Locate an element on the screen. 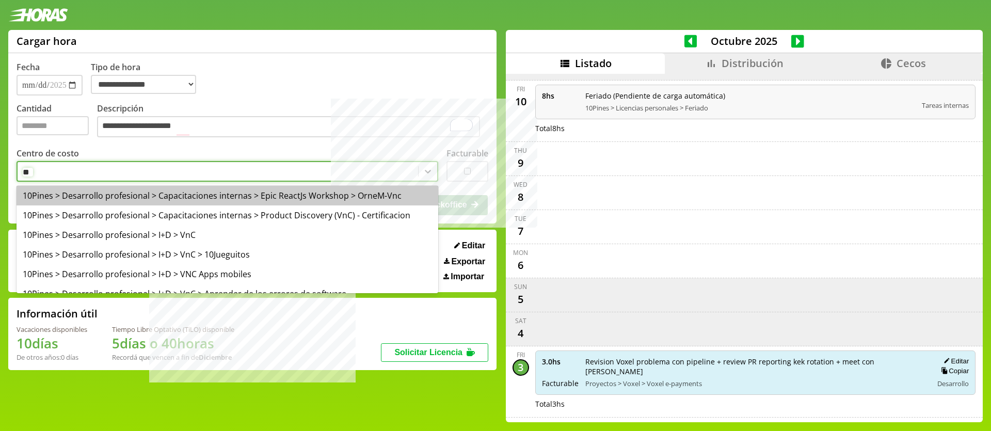 This screenshot has height=431, width=991. div: Vacaciones disponibles is located at coordinates (52, 329).